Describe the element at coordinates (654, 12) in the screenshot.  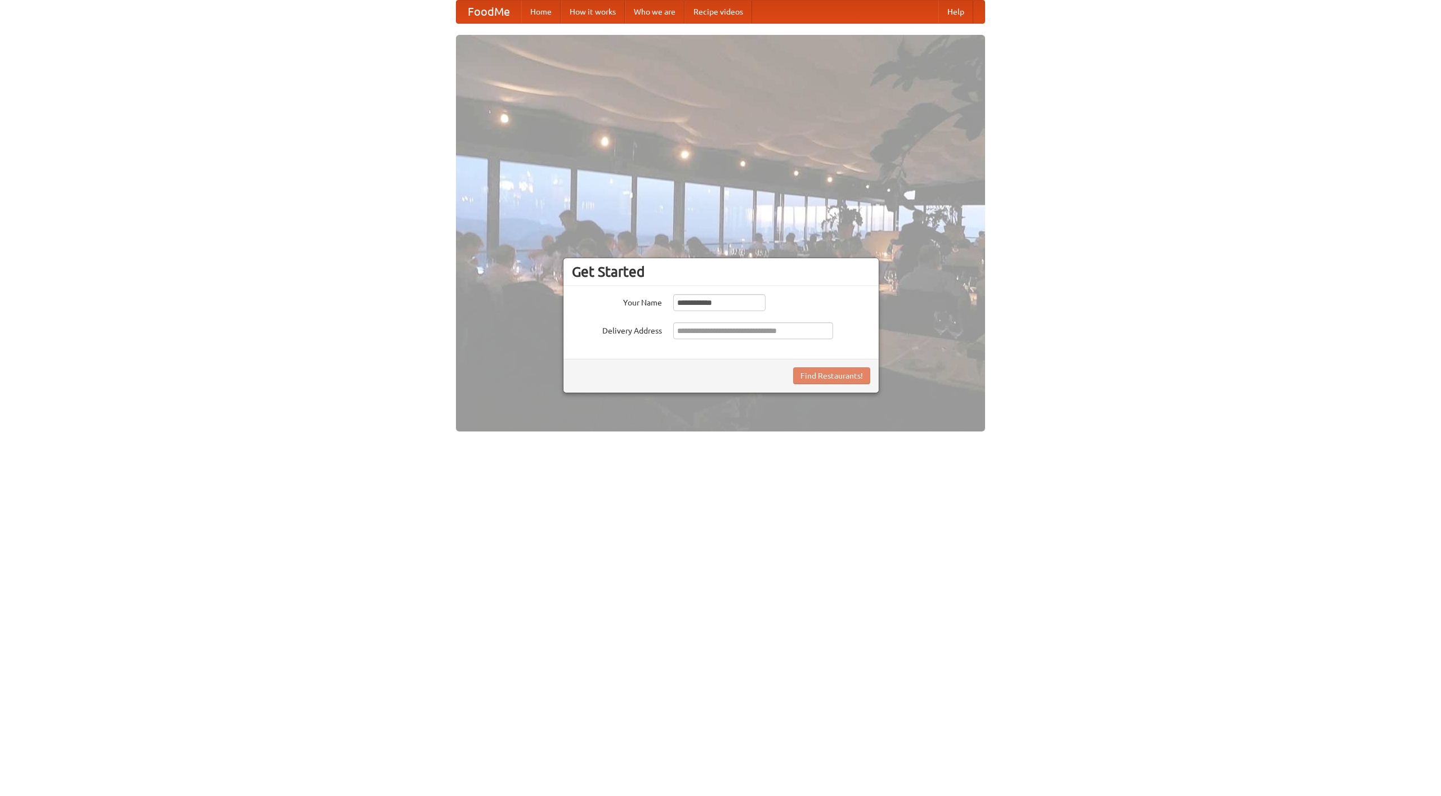
I see `a: Who we are` at that location.